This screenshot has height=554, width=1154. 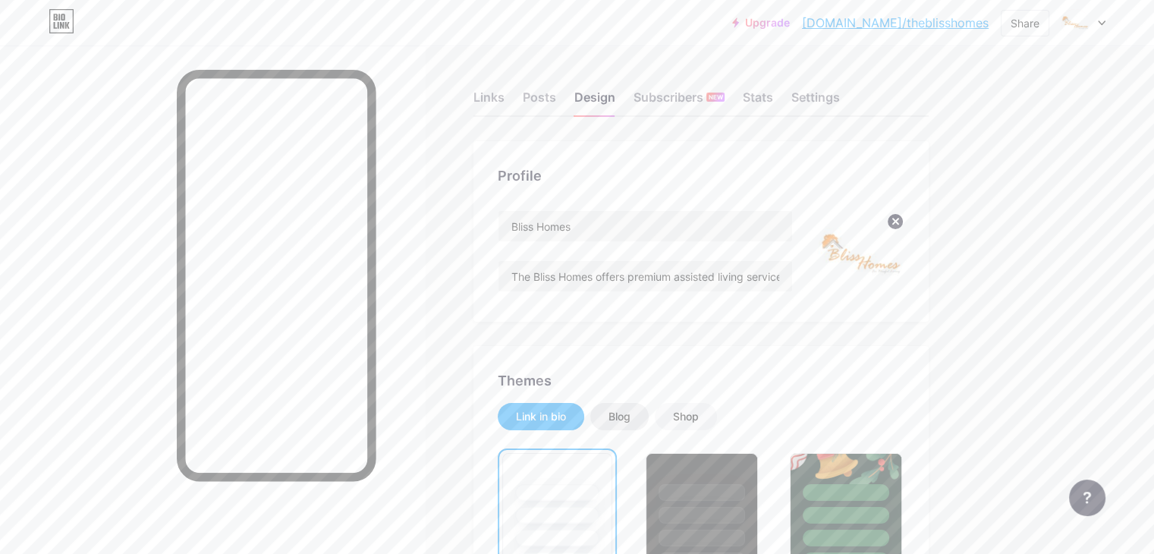 I want to click on div: Posts, so click(x=540, y=102).